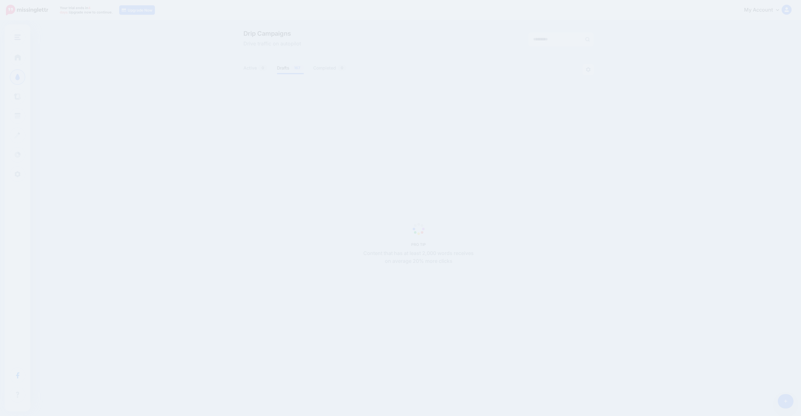  Describe the element at coordinates (418, 244) in the screenshot. I see `h5: PRO TIP` at that location.